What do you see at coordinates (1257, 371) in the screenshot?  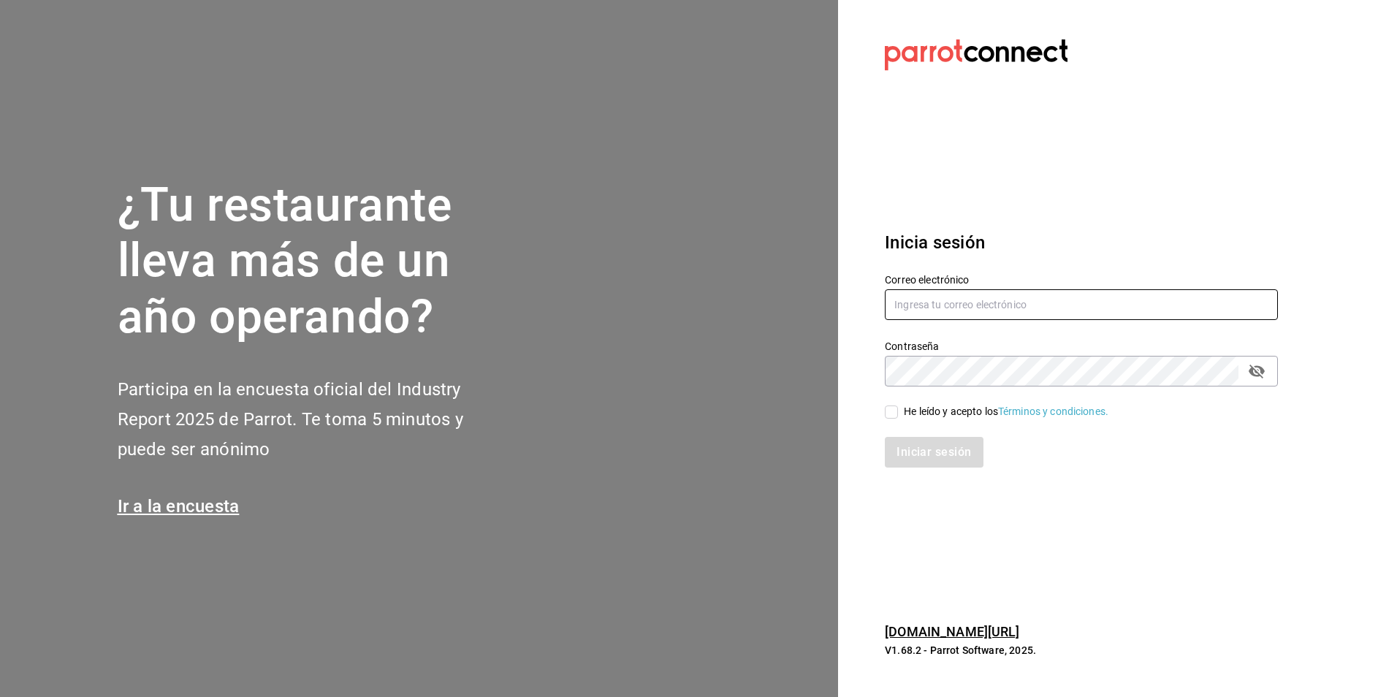 I see `button: passwordField` at bounding box center [1257, 371].